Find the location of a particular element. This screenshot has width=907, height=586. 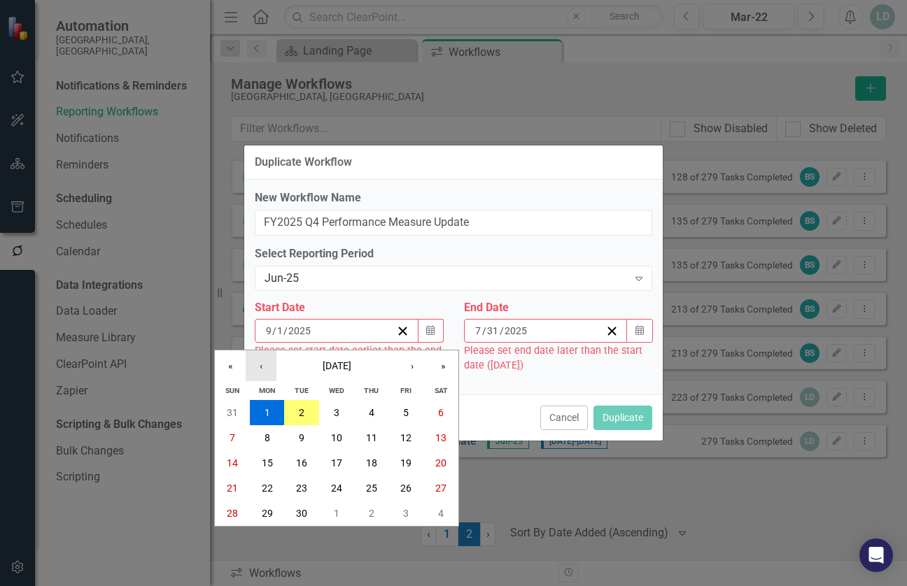

input: dd is located at coordinates (280, 331).